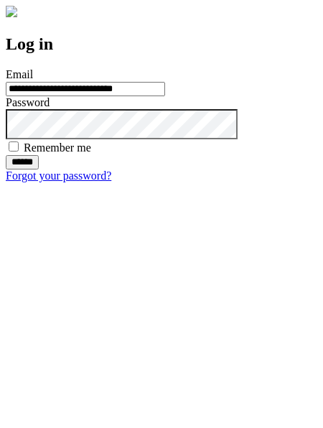  What do you see at coordinates (162, 44) in the screenshot?
I see `h2: Log in` at bounding box center [162, 44].